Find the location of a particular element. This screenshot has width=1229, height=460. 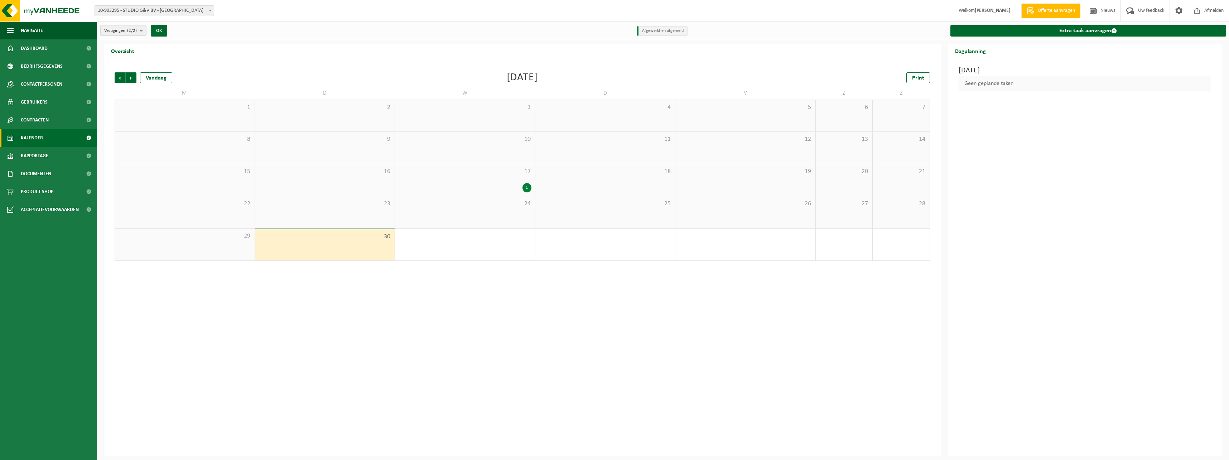

span: Contactpersonen is located at coordinates (42, 84).